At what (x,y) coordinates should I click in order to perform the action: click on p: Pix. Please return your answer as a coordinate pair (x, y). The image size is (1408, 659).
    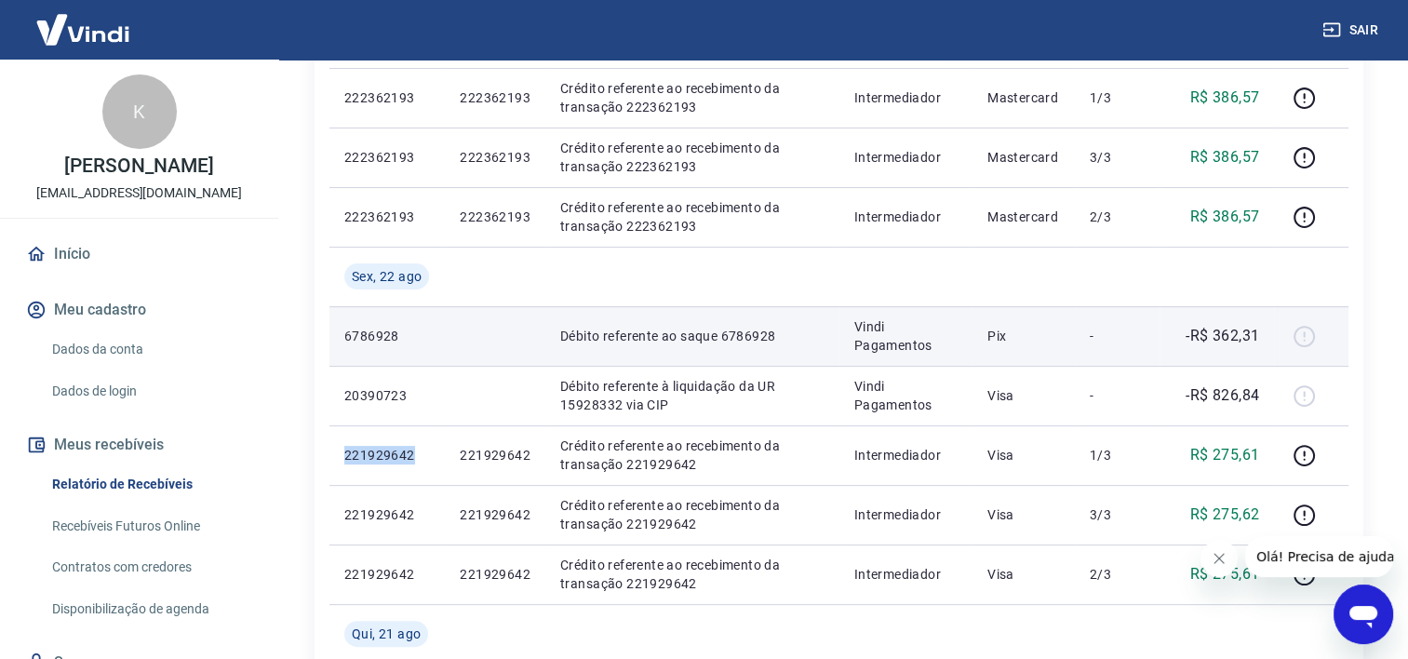
    Looking at the image, I should click on (1024, 336).